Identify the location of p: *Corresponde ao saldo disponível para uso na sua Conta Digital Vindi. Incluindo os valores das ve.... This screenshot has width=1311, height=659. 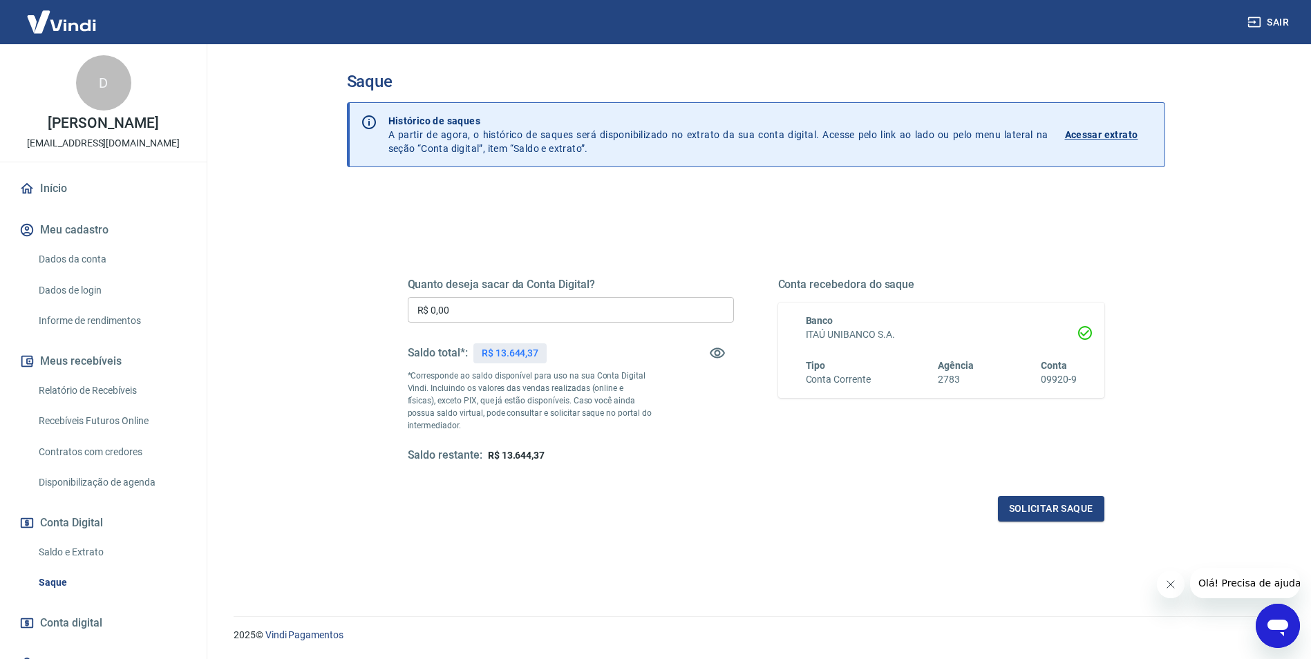
(530, 401).